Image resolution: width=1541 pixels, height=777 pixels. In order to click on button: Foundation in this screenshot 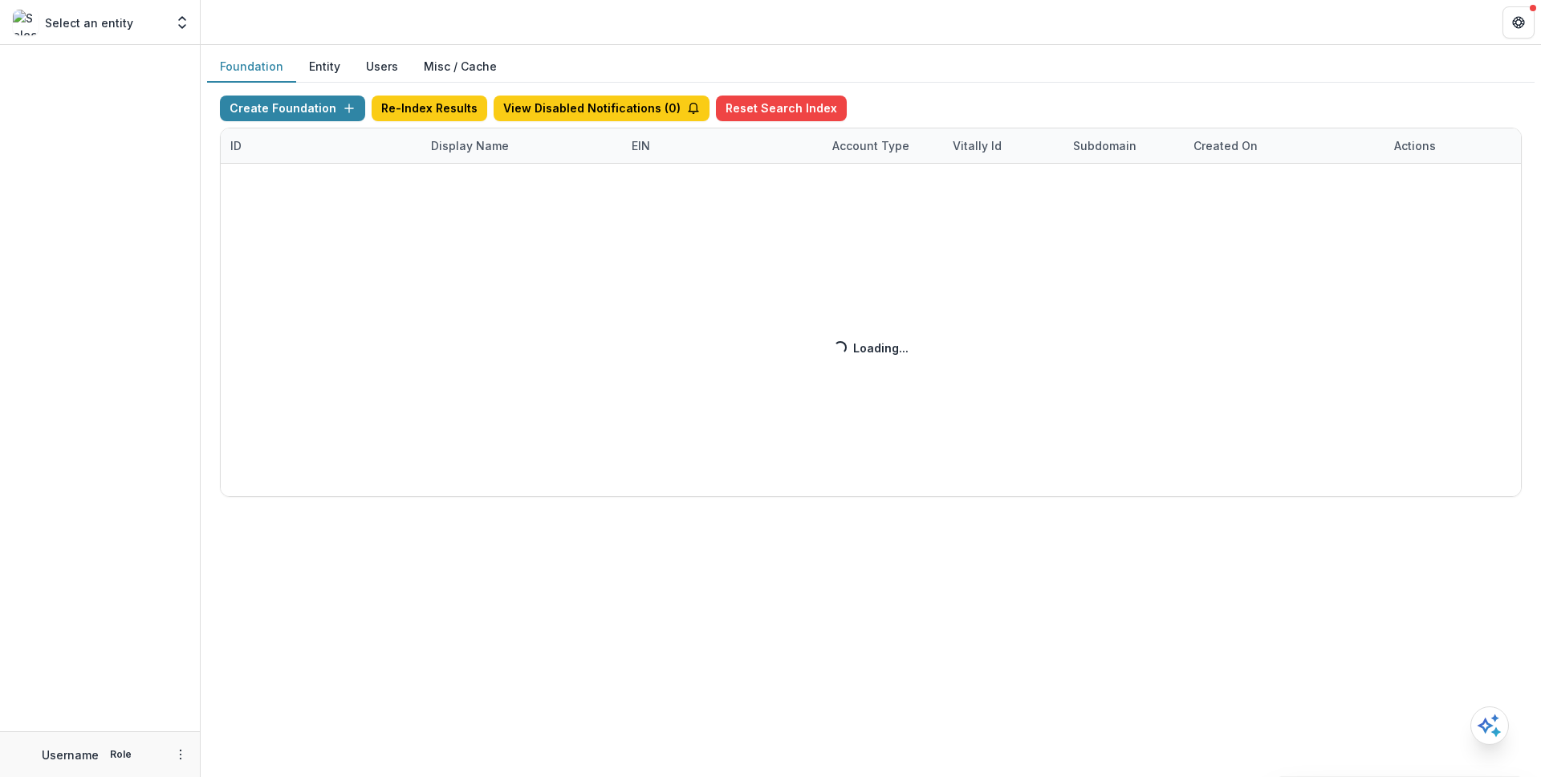, I will do `click(251, 67)`.